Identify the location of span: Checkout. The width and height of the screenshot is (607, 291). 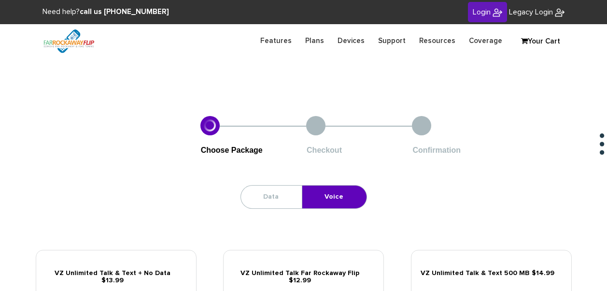
(324, 150).